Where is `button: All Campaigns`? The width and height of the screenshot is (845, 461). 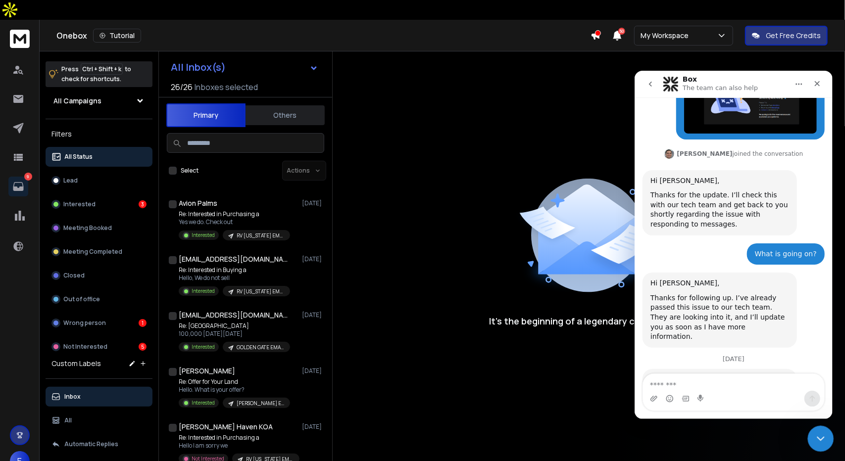
button: All Campaigns is located at coordinates (99, 101).